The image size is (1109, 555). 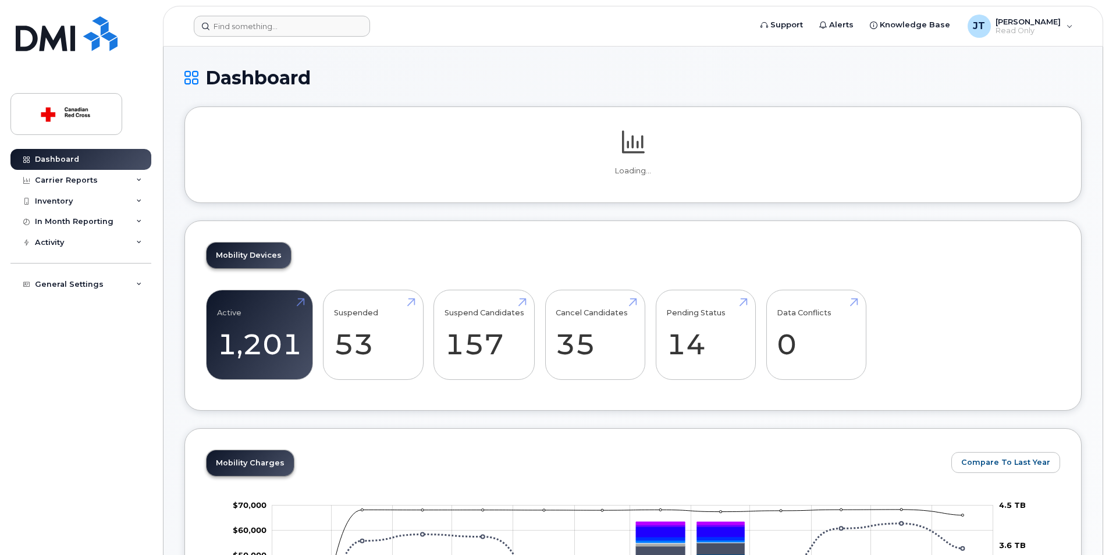 What do you see at coordinates (816, 335) in the screenshot?
I see `a: Data Conflicts 0` at bounding box center [816, 335].